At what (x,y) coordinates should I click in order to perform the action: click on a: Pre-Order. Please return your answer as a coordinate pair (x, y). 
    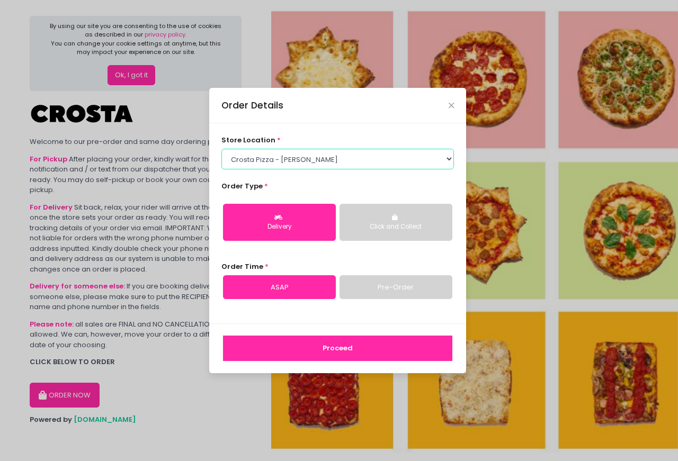
    Looking at the image, I should click on (396, 288).